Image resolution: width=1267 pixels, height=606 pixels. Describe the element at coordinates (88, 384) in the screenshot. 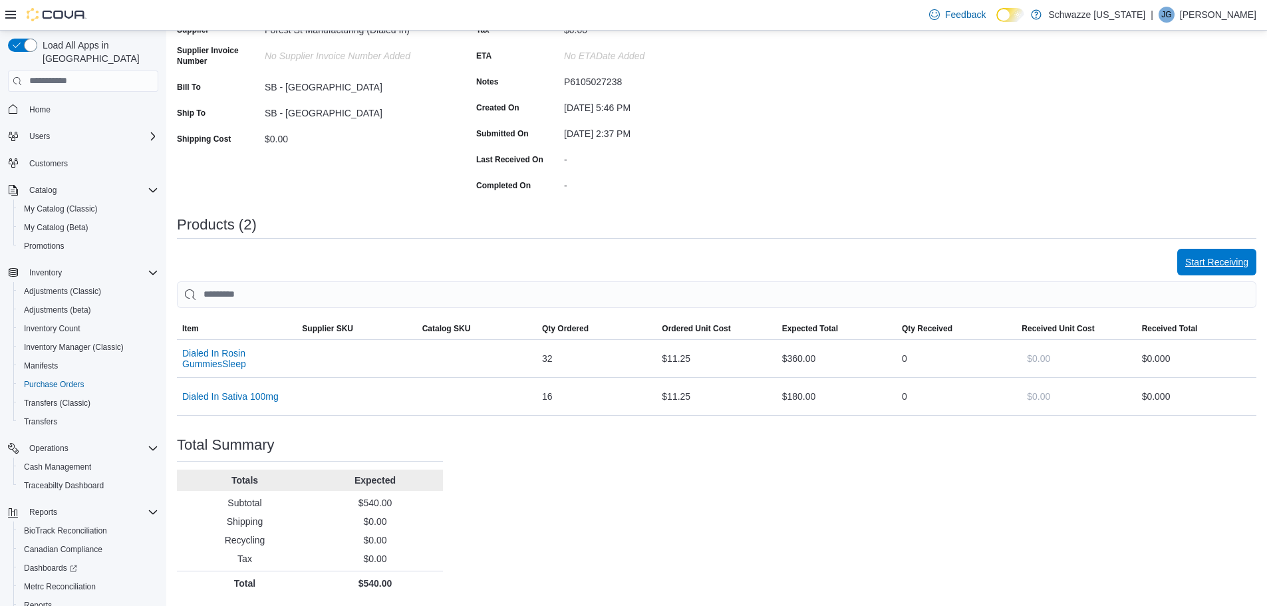

I see `span: Purchase Orders` at that location.